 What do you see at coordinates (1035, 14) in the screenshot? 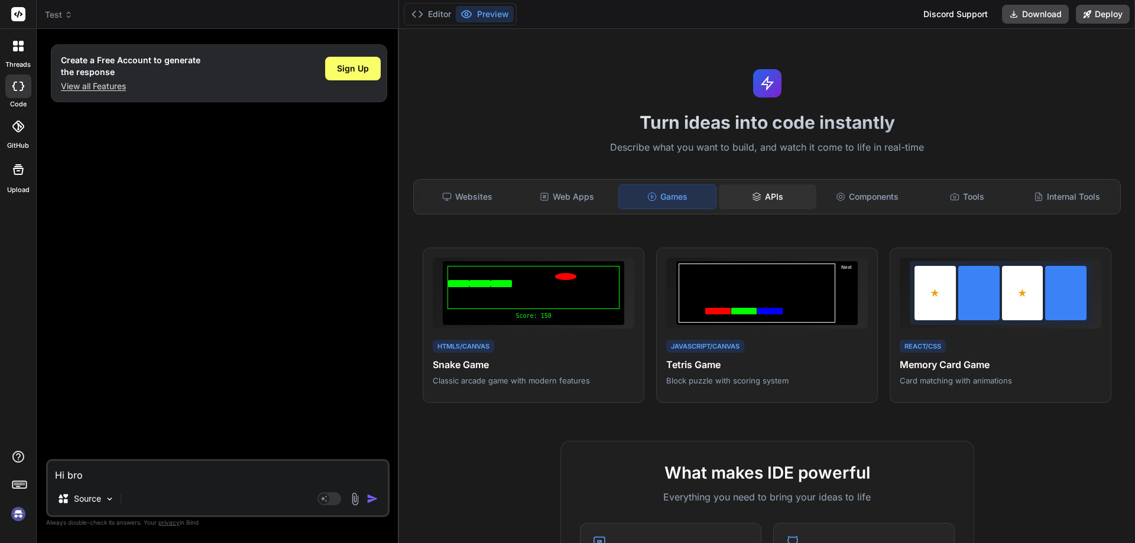
I see `button: Download` at bounding box center [1035, 14].